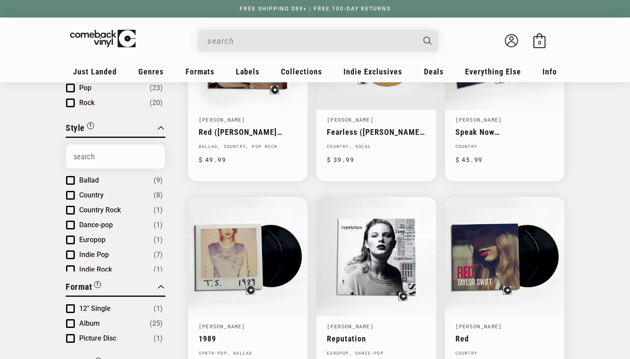 This screenshot has width=630, height=359. Describe the element at coordinates (493, 71) in the screenshot. I see `span: Everything Else` at that location.